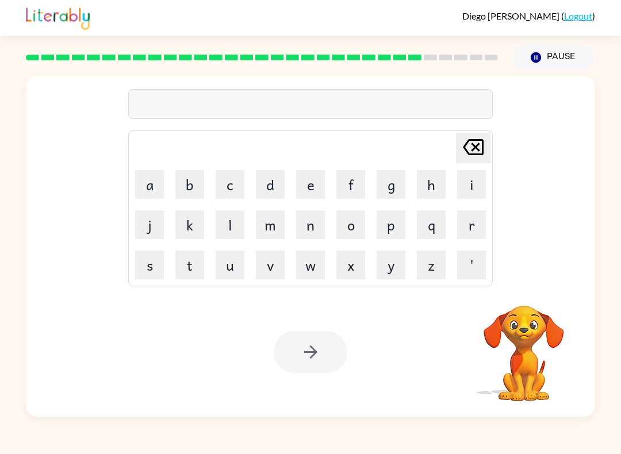  What do you see at coordinates (270, 225) in the screenshot?
I see `button: m` at bounding box center [270, 225].